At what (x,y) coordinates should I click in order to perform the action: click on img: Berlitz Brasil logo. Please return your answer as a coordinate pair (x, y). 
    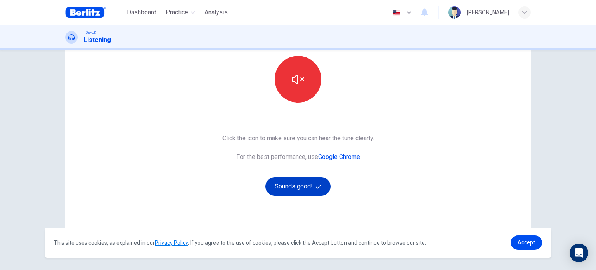
    Looking at the image, I should click on (85, 12).